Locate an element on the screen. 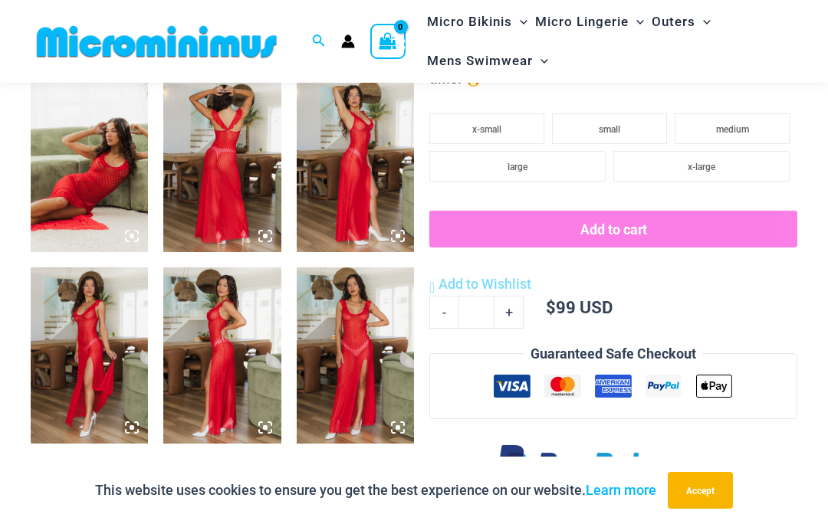 Image resolution: width=828 pixels, height=524 pixels. span: Micro Lingerie is located at coordinates (582, 21).